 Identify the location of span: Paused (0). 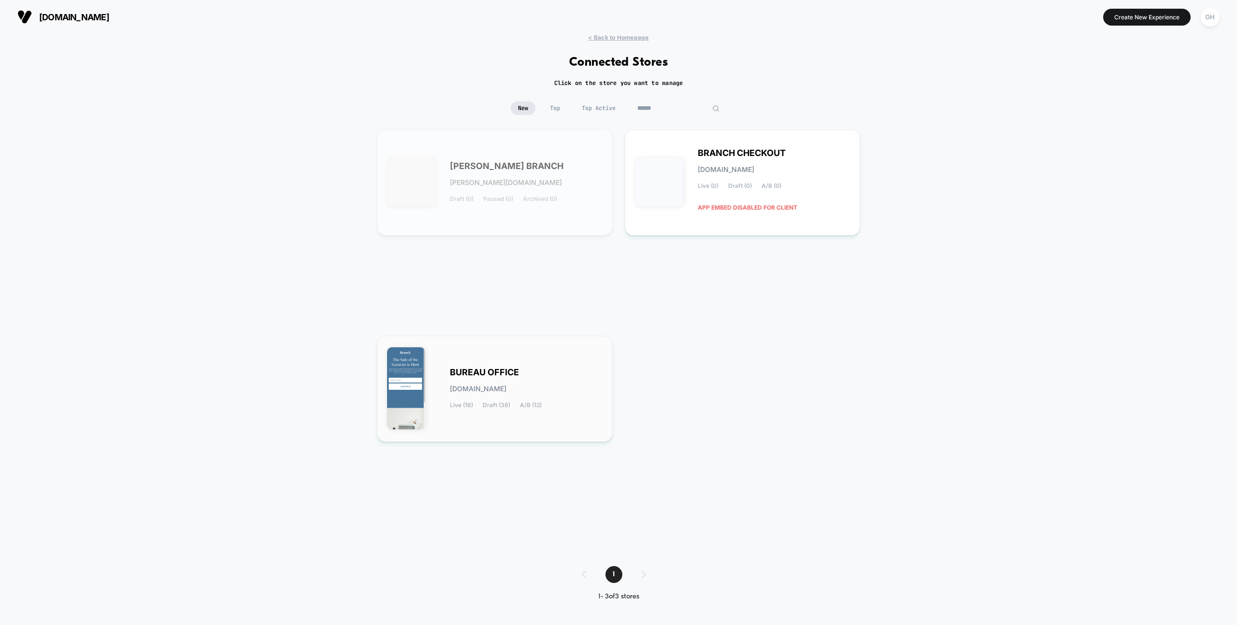
(498, 199).